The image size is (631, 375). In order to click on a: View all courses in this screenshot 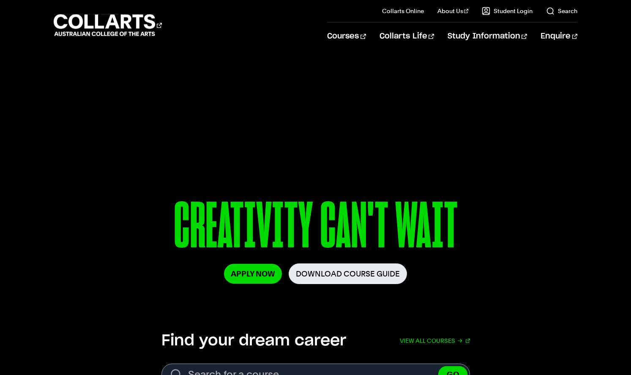, I will do `click(435, 340)`.